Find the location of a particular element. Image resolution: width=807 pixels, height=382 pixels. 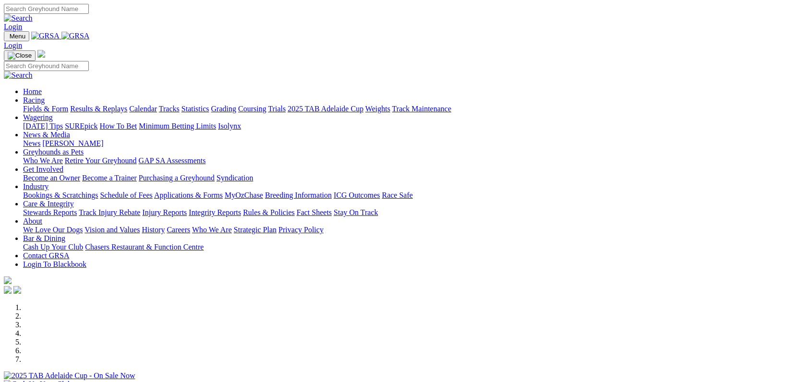

a: SUREpick is located at coordinates (81, 126).